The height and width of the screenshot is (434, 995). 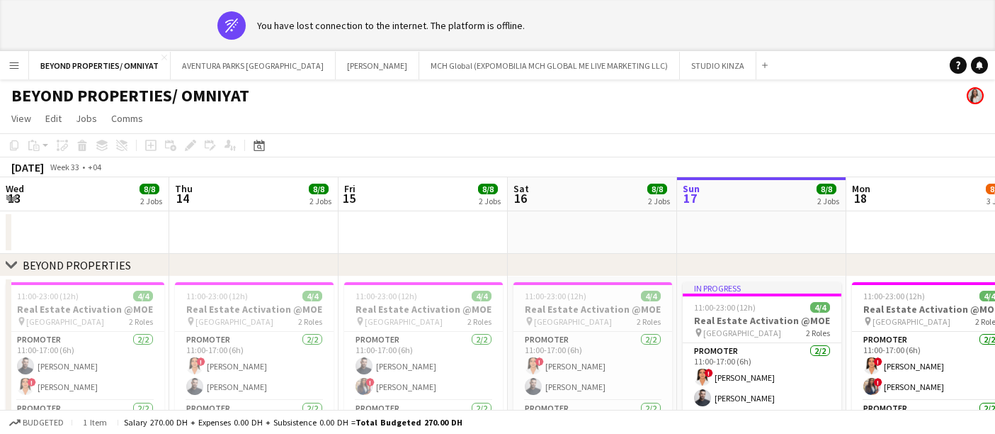 What do you see at coordinates (127, 118) in the screenshot?
I see `span: Comms` at bounding box center [127, 118].